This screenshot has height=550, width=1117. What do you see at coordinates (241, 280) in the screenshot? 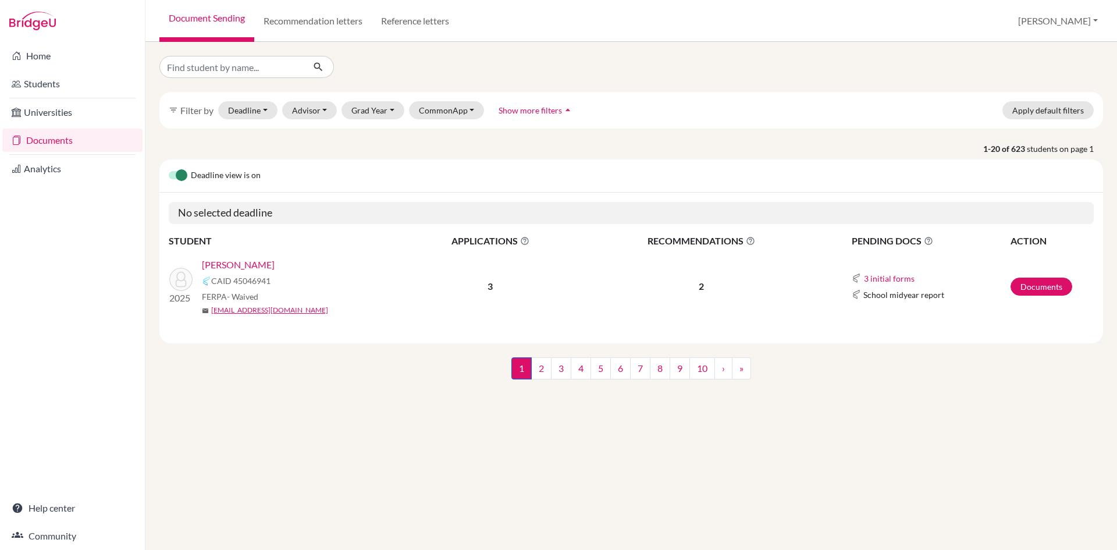
I see `span: CAID 45046941` at bounding box center [241, 280].